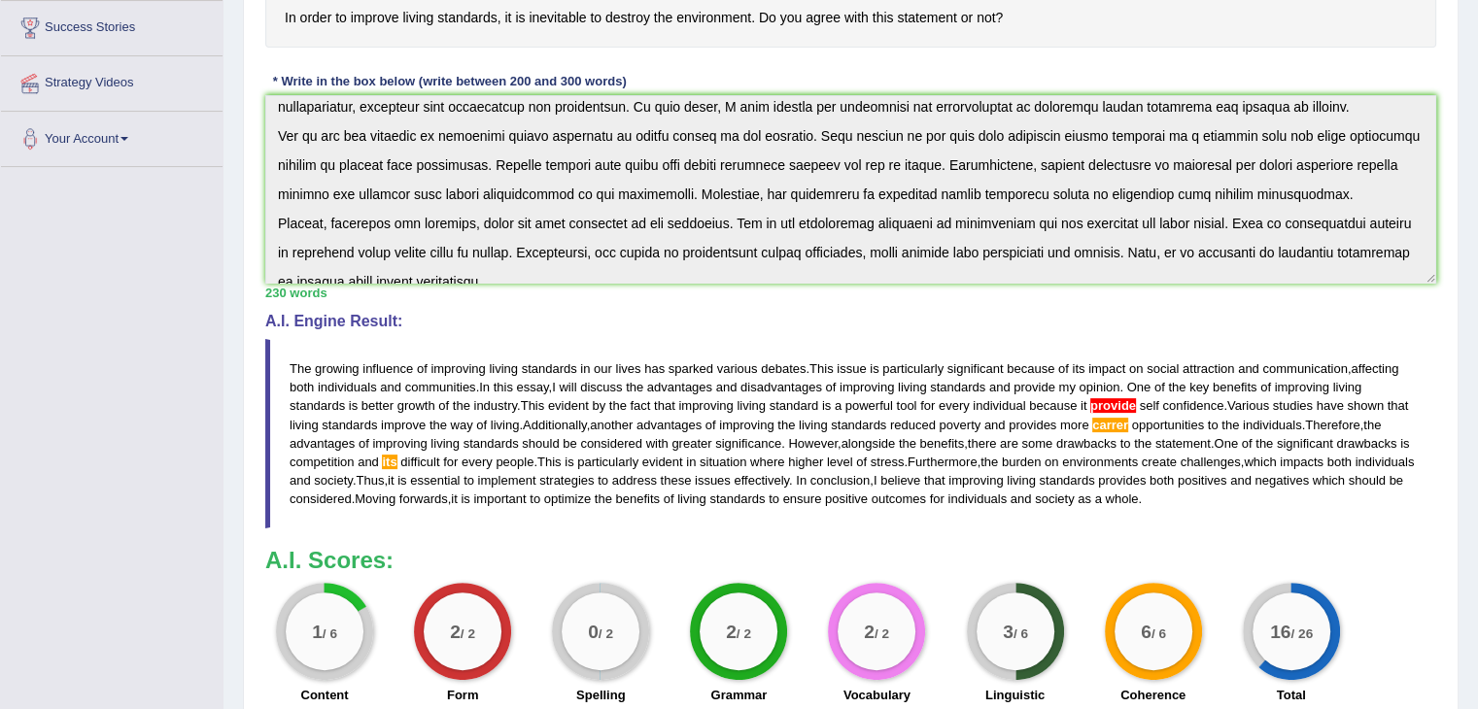 The image size is (1478, 709). What do you see at coordinates (603, 368) in the screenshot?
I see `span: our` at bounding box center [603, 368].